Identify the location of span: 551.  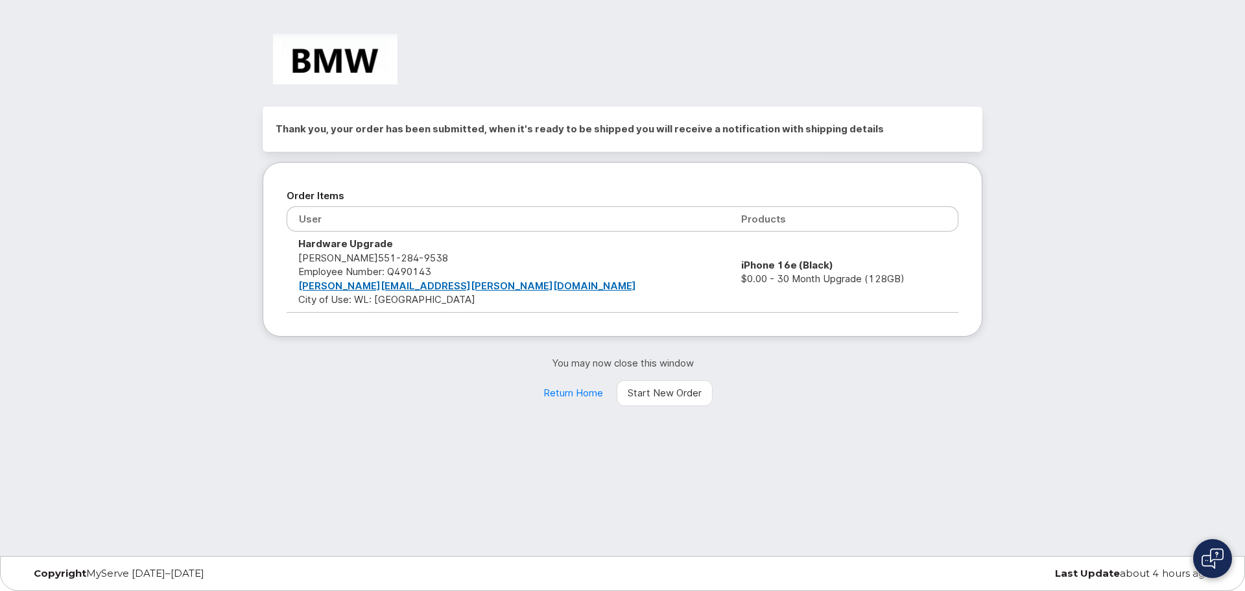
(413, 257).